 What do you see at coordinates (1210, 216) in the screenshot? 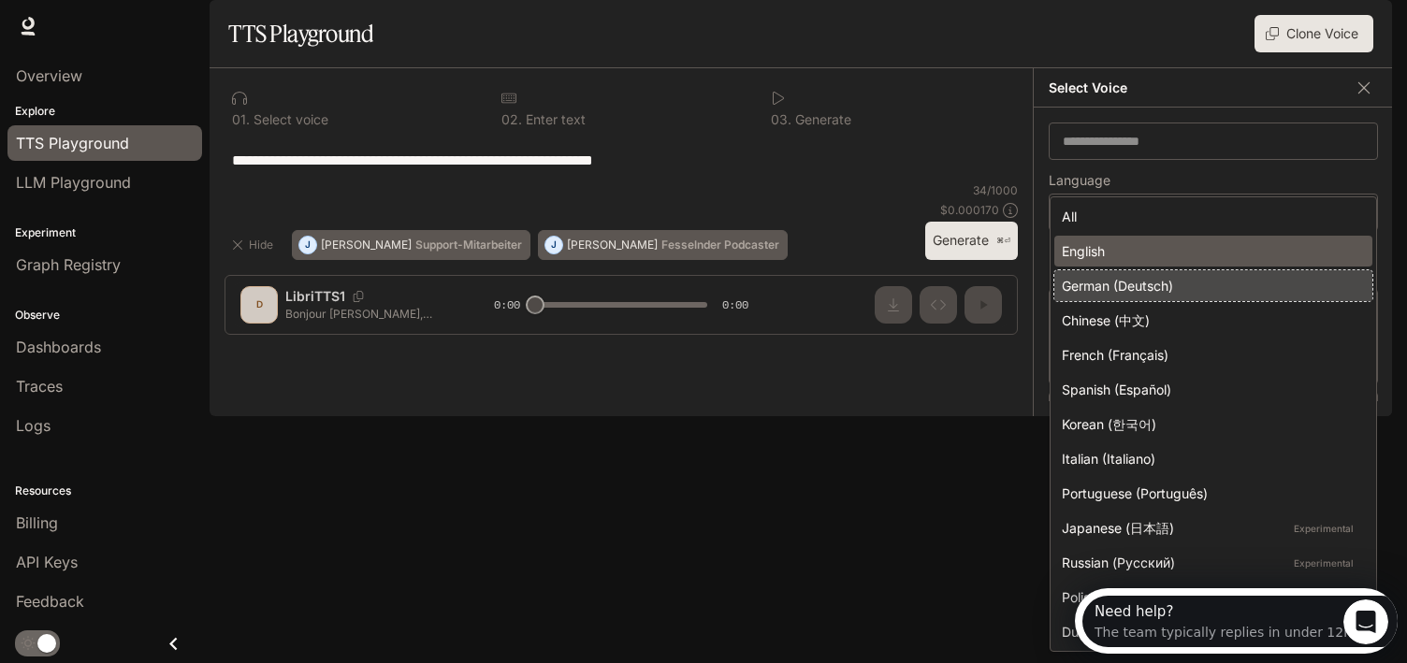
I see `div: All` at bounding box center [1210, 216].